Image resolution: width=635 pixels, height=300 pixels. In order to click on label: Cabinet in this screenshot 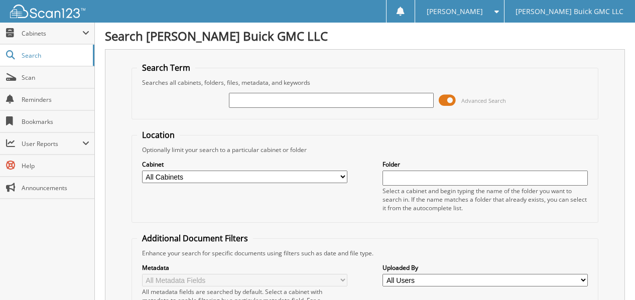, I will do `click(245, 164)`.